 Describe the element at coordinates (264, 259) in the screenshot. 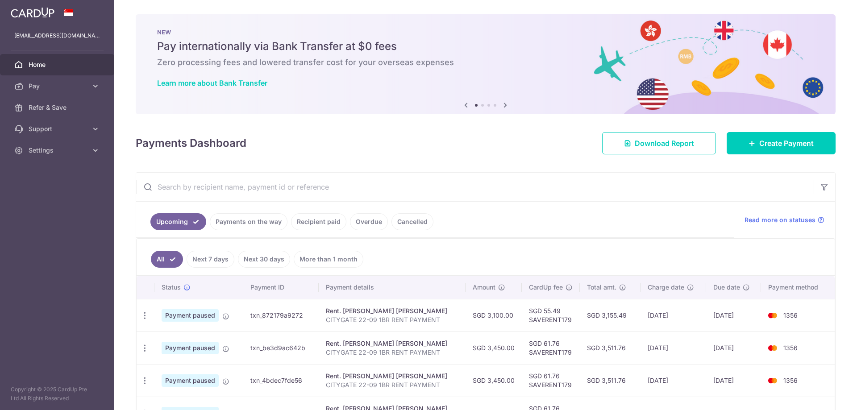

I see `a: Next 30 days` at that location.